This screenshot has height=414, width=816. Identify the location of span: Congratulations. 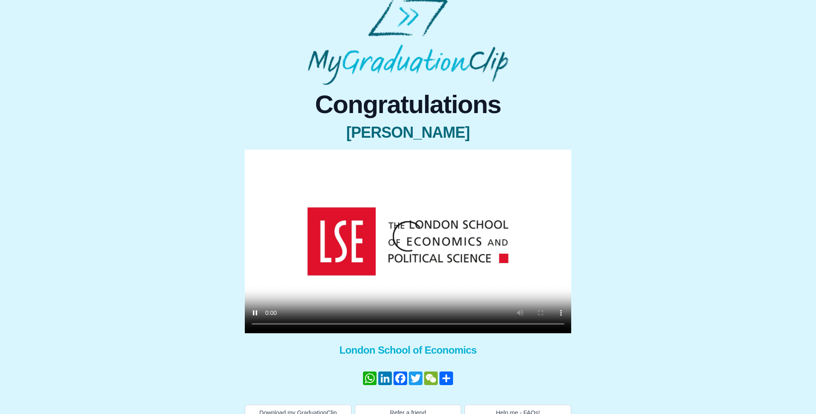
(408, 105).